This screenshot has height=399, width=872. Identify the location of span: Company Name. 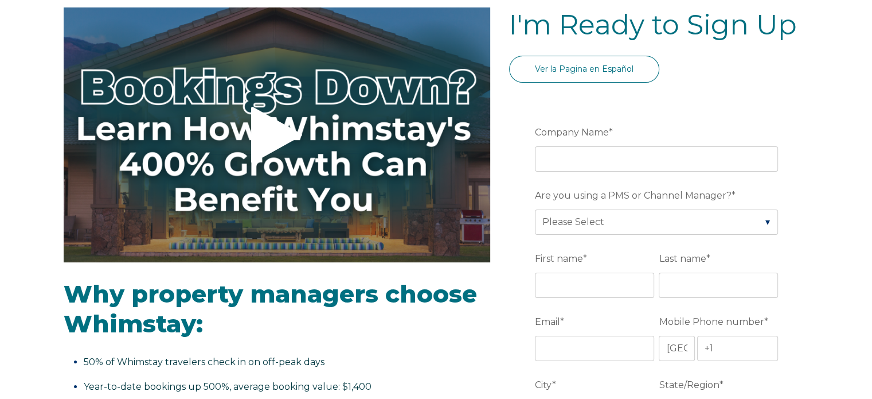
(572, 132).